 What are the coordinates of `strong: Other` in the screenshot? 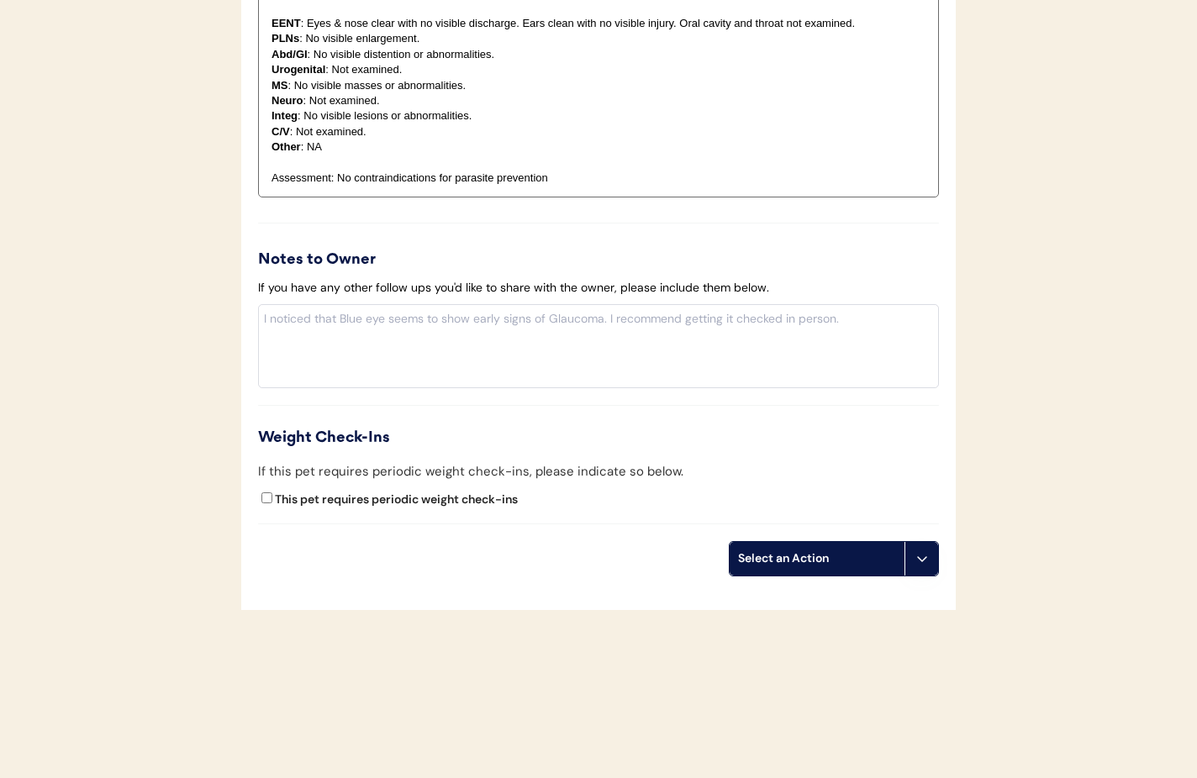 It's located at (286, 146).